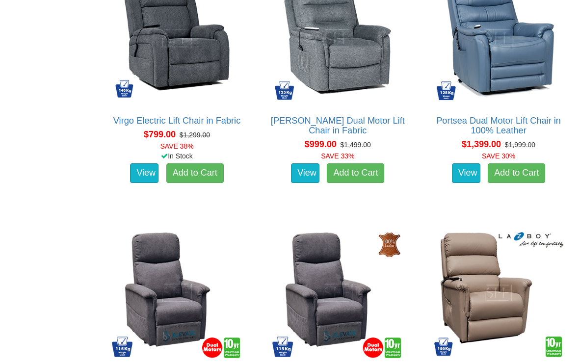  Describe the element at coordinates (481, 144) in the screenshot. I see `span: $1,399.00` at that location.